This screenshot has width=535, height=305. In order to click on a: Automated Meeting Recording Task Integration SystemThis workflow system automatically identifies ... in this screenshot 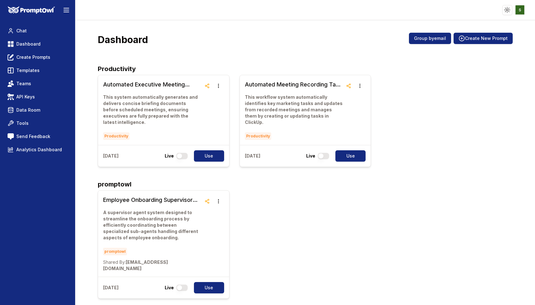, I will do `click(294, 110)`.